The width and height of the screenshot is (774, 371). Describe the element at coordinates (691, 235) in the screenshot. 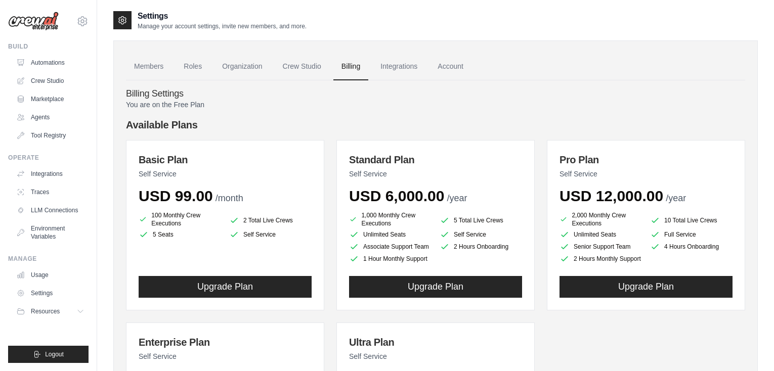

I see `li: Full Service` at that location.